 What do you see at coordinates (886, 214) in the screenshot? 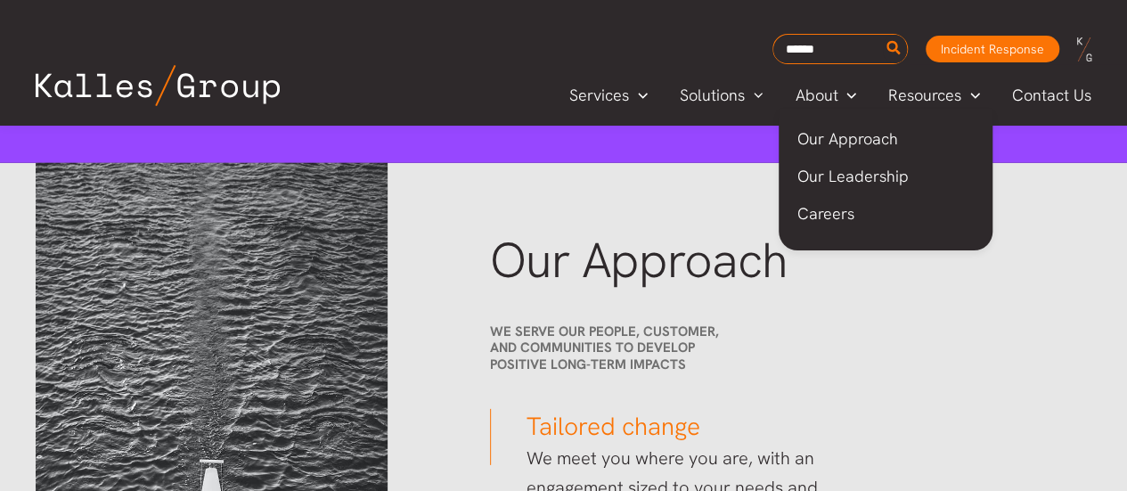
I see `a: Careers` at bounding box center [886, 214].